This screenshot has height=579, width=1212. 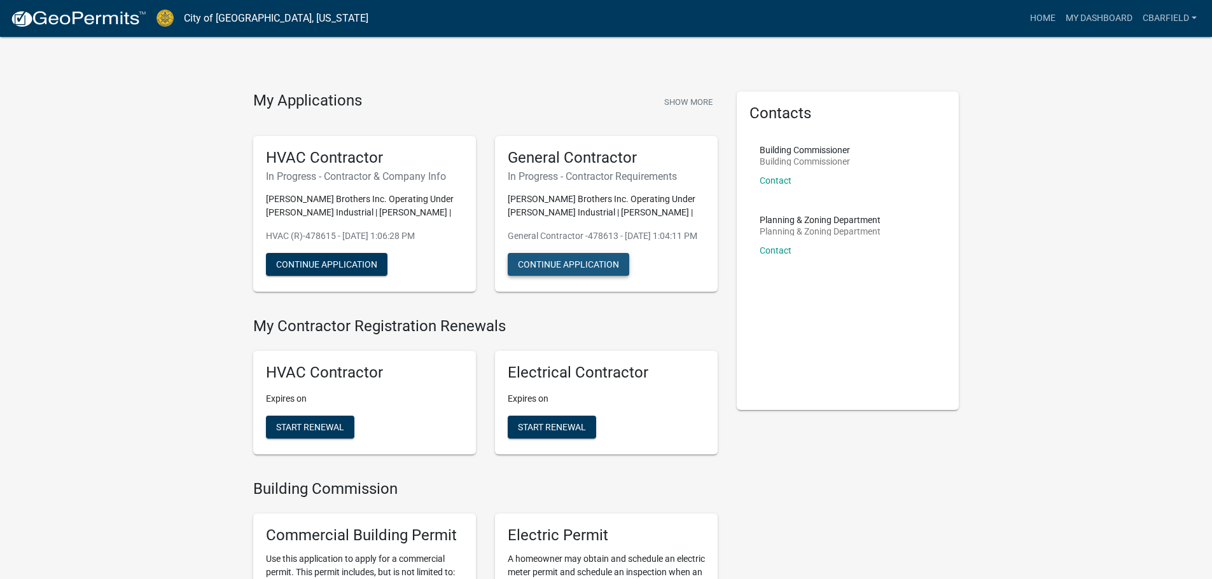 I want to click on a: cbarfield, so click(x=1169, y=18).